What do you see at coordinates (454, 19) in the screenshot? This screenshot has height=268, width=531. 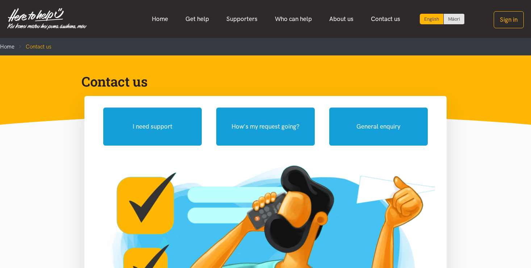 I see `a: Switch to Te Reo Māori` at bounding box center [454, 19].